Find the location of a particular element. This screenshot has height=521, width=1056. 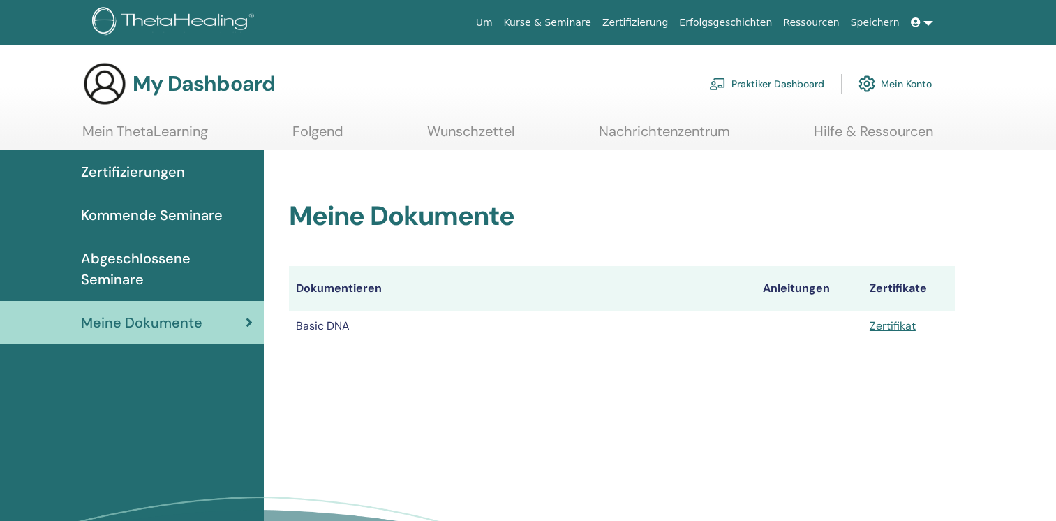

th: Dokumentieren is located at coordinates (522, 288).